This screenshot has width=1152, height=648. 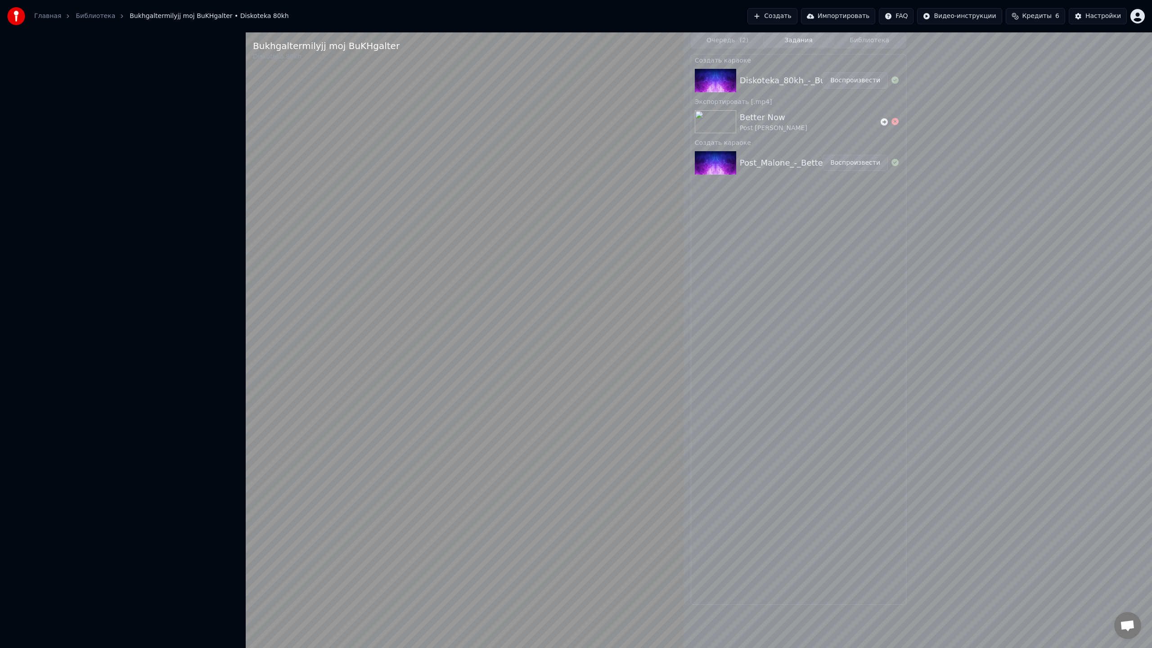 I want to click on button: FAQ, so click(x=896, y=16).